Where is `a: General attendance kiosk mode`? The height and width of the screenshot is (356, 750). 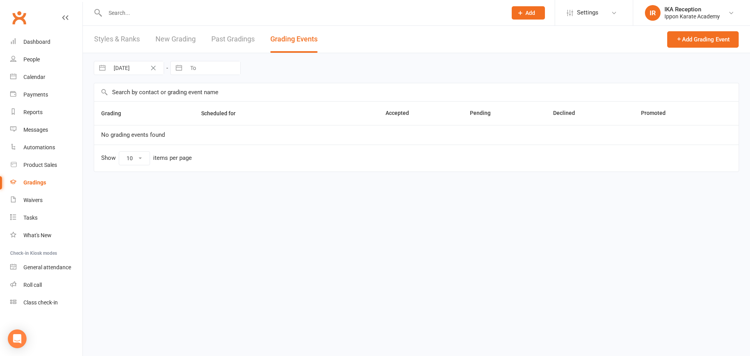
a: General attendance kiosk mode is located at coordinates (46, 267).